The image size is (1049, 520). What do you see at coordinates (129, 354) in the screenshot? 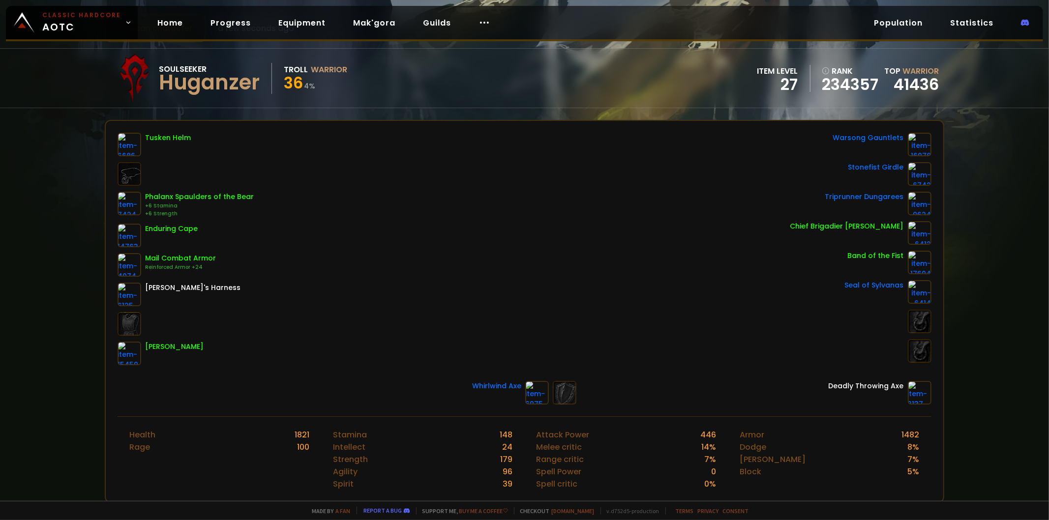
I see `img: item-15459` at bounding box center [129, 354].